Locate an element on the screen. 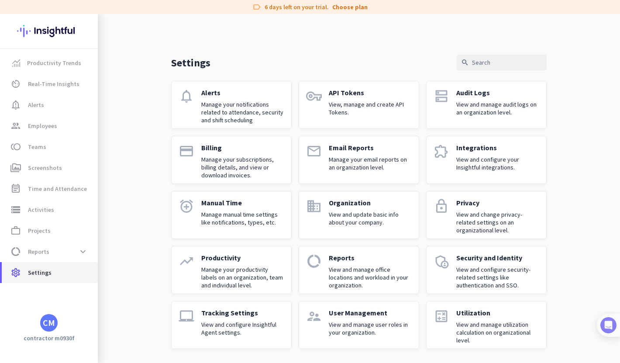  div: 1Add employees is located at coordinates (87, 156).